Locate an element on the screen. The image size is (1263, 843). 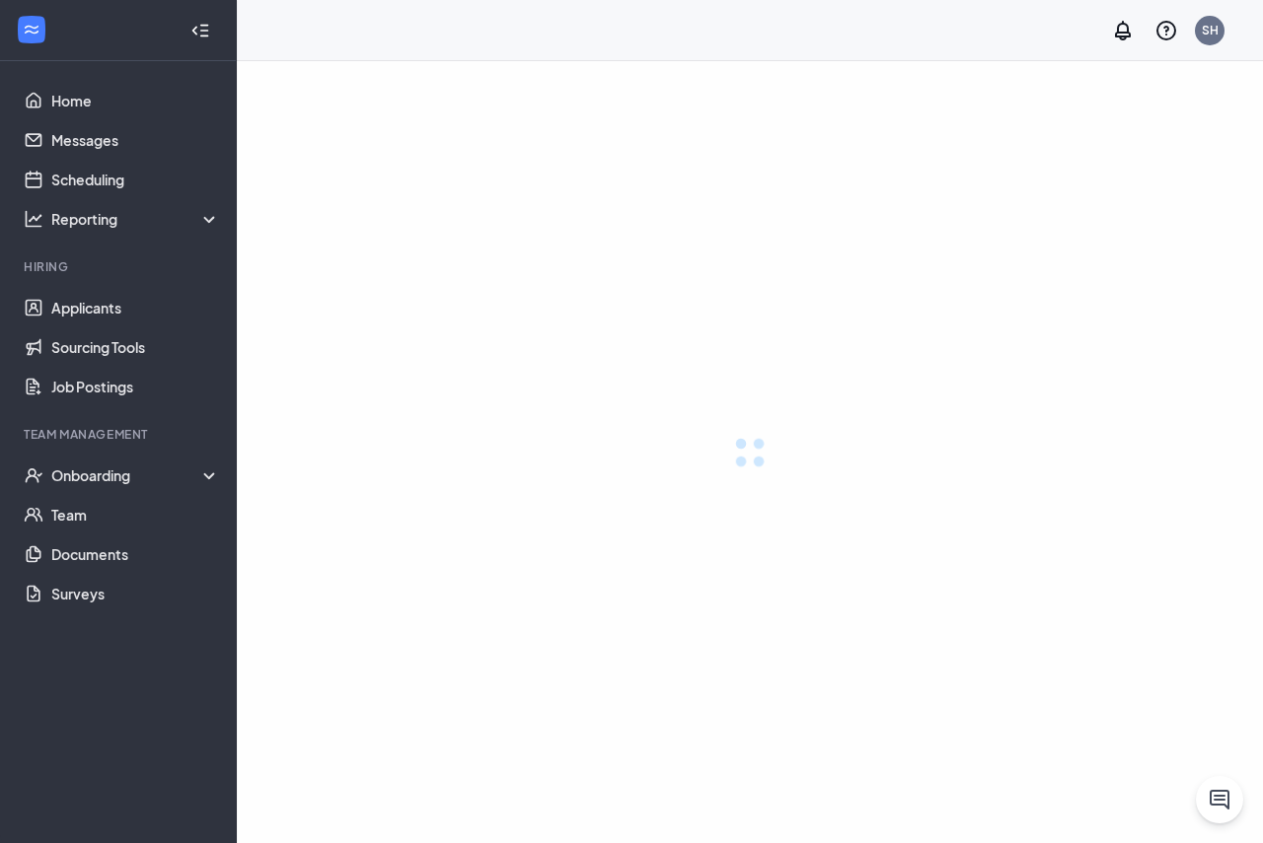
svg: WorkstreamLogo is located at coordinates (32, 30).